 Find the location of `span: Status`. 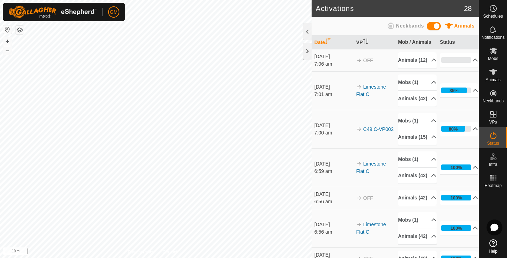

span: Status is located at coordinates (493, 143).